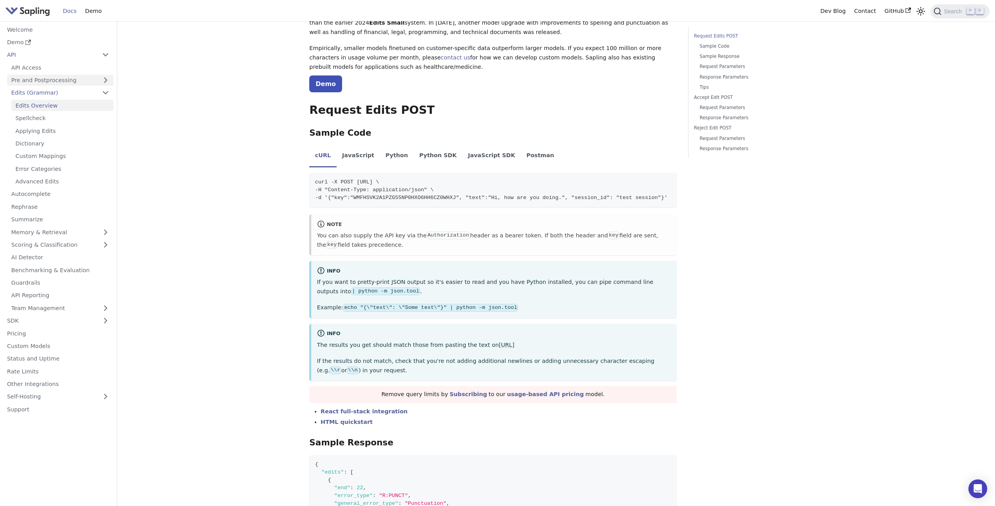 Image resolution: width=995 pixels, height=506 pixels. Describe the element at coordinates (58, 29) in the screenshot. I see `a: Welcome` at that location.